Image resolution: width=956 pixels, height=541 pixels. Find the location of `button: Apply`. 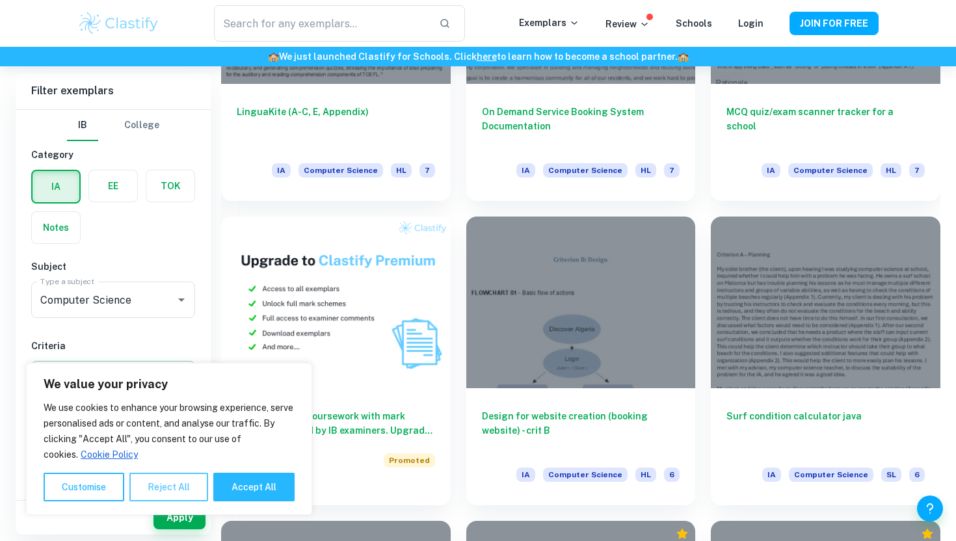

button: Apply is located at coordinates (179, 518).